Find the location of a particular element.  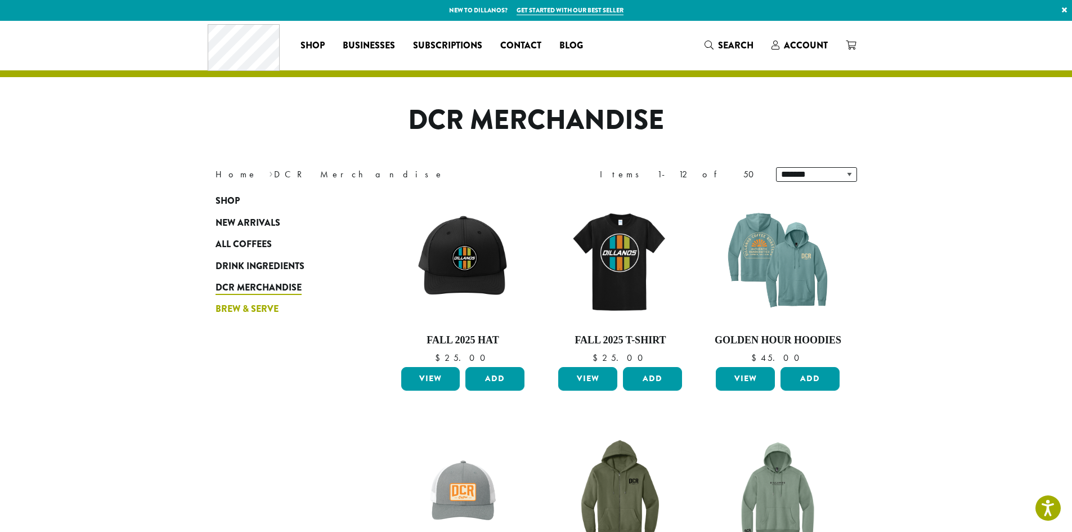

span: All Coffees is located at coordinates (244, 244).